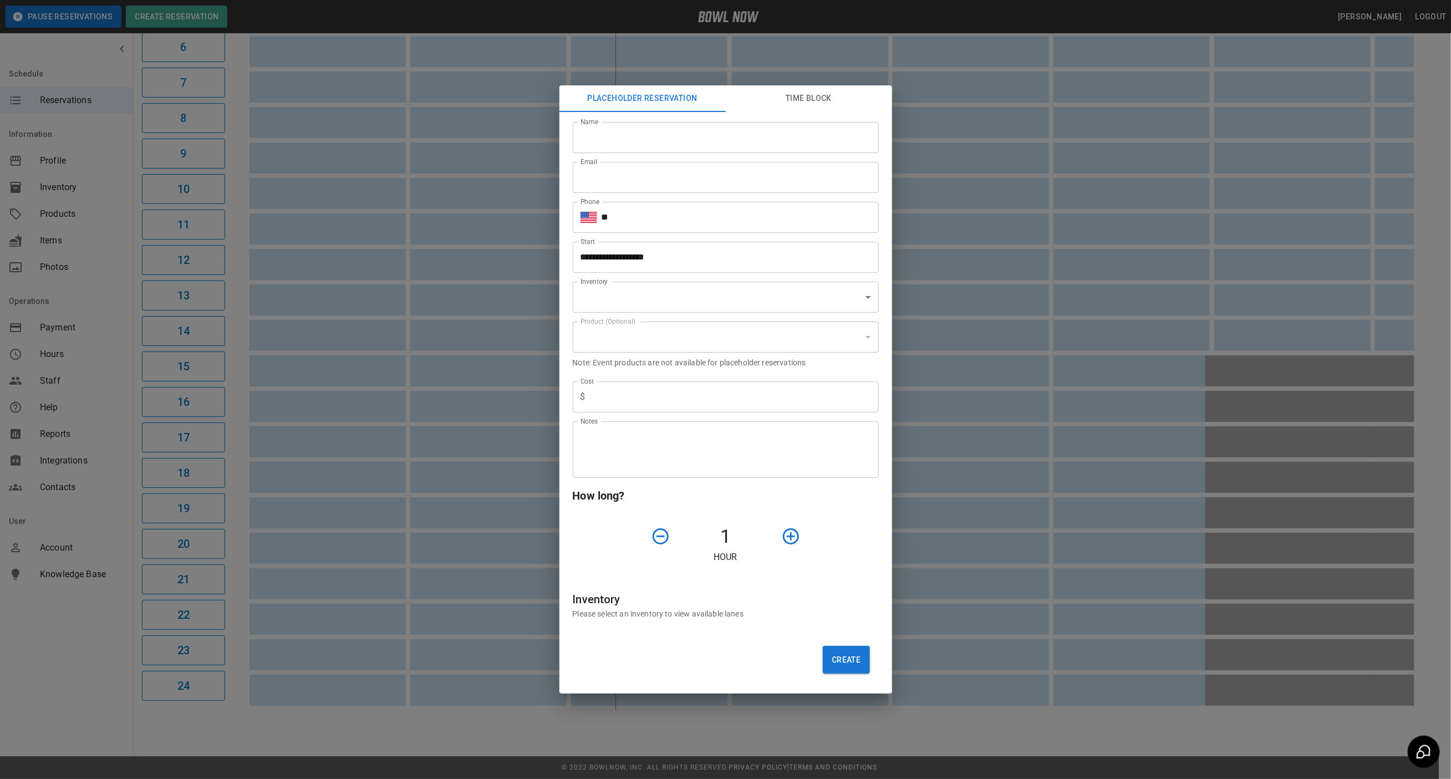 This screenshot has height=779, width=1451. I want to click on label: Start, so click(588, 241).